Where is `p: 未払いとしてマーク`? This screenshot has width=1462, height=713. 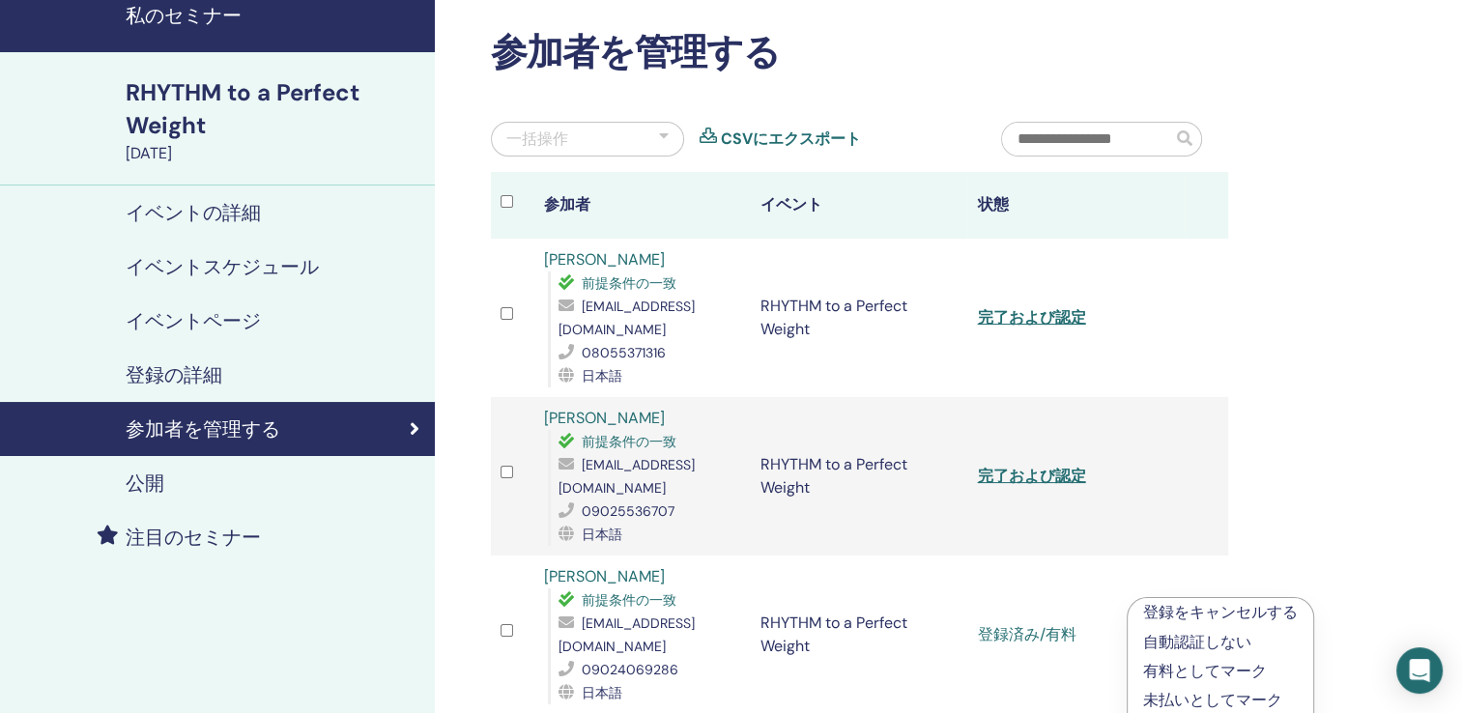
p: 未払いとしてマーク is located at coordinates (1221, 701).